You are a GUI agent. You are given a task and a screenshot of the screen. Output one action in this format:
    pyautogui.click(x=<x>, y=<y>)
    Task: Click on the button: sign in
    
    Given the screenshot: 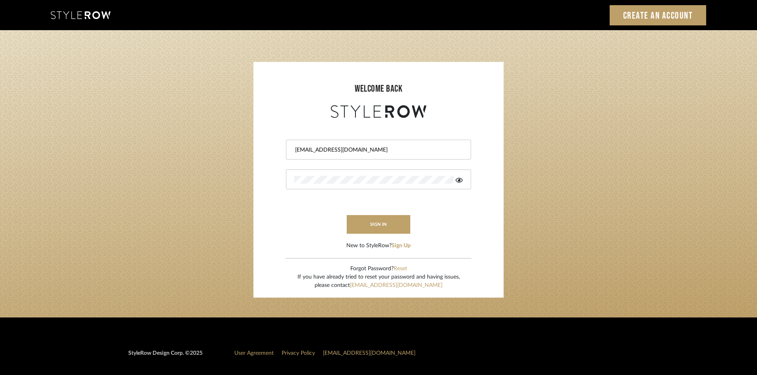 What is the action you would take?
    pyautogui.click(x=379, y=224)
    